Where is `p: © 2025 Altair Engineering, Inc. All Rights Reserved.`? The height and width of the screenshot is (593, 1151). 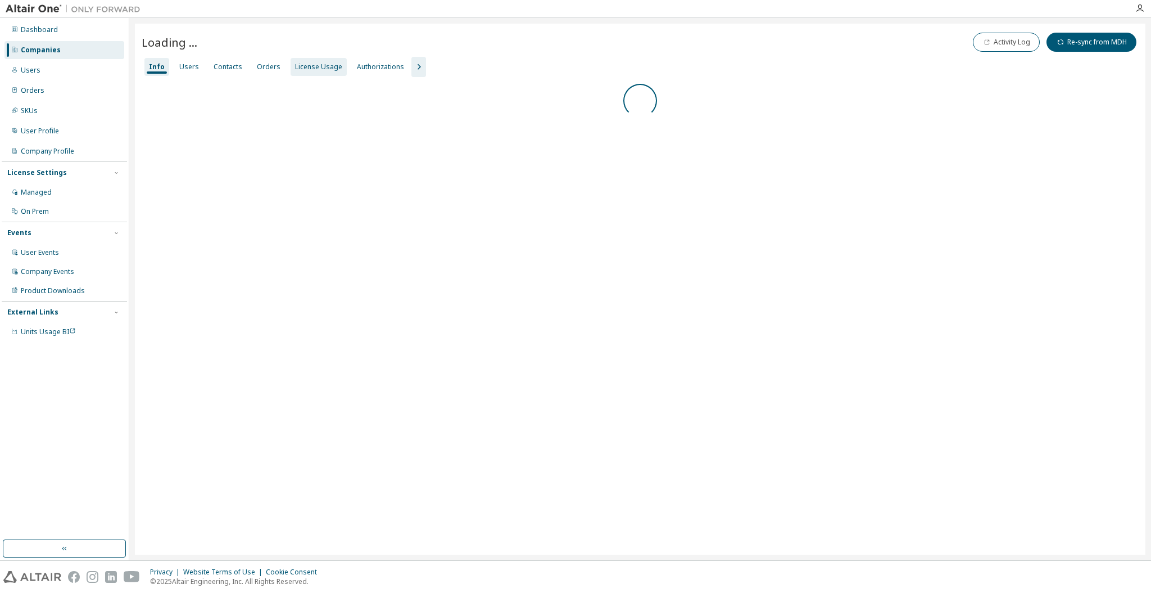
p: © 2025 Altair Engineering, Inc. All Rights Reserved. is located at coordinates (237, 581).